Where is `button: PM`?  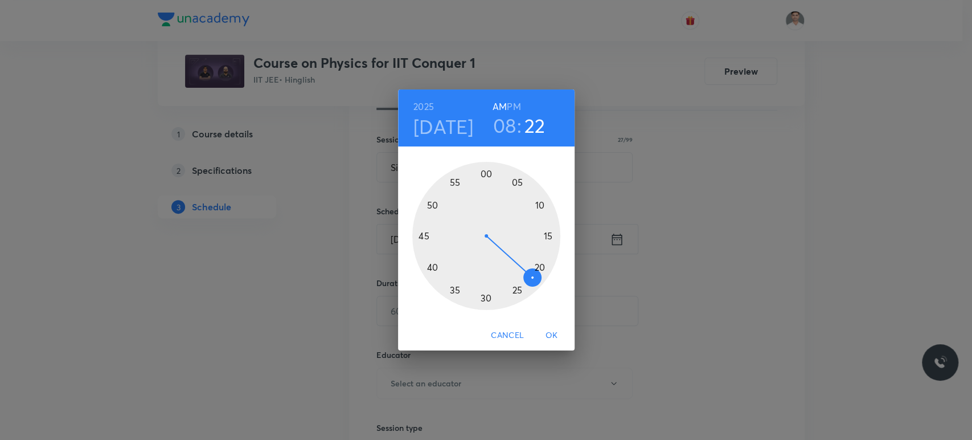
button: PM is located at coordinates (514, 107).